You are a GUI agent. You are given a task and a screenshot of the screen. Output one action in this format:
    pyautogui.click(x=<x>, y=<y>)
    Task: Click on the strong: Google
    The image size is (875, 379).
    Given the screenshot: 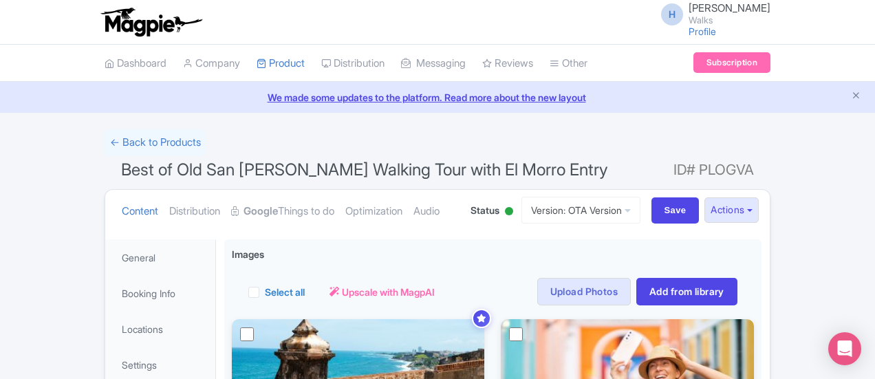 What is the action you would take?
    pyautogui.click(x=261, y=211)
    